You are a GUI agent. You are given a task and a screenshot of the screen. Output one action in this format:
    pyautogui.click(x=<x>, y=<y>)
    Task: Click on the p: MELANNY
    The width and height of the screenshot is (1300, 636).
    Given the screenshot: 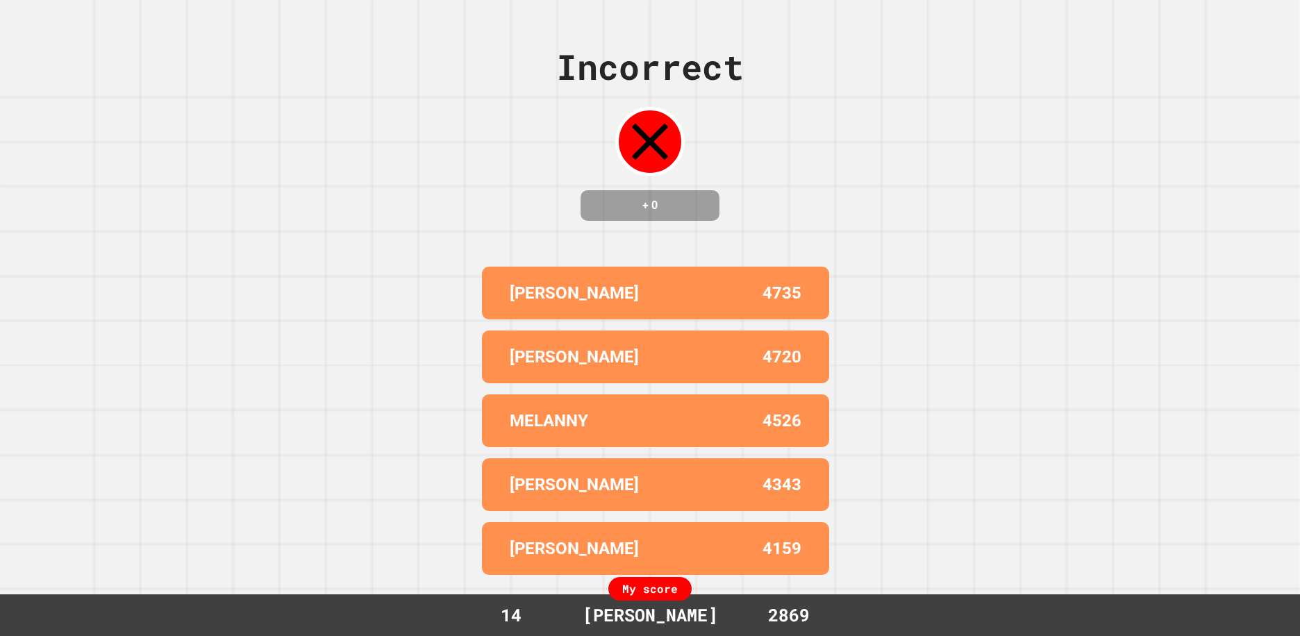 What is the action you would take?
    pyautogui.click(x=549, y=421)
    